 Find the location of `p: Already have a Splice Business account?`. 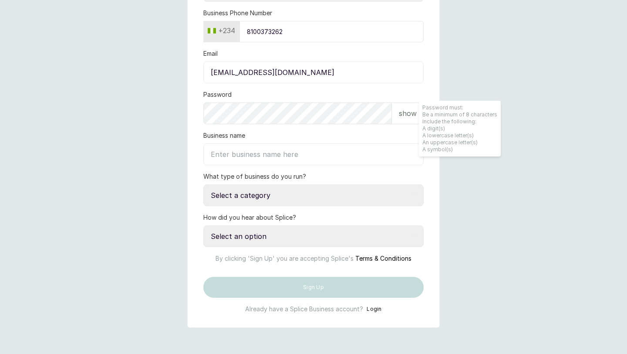

p: Already have a Splice Business account? is located at coordinates (304, 309).